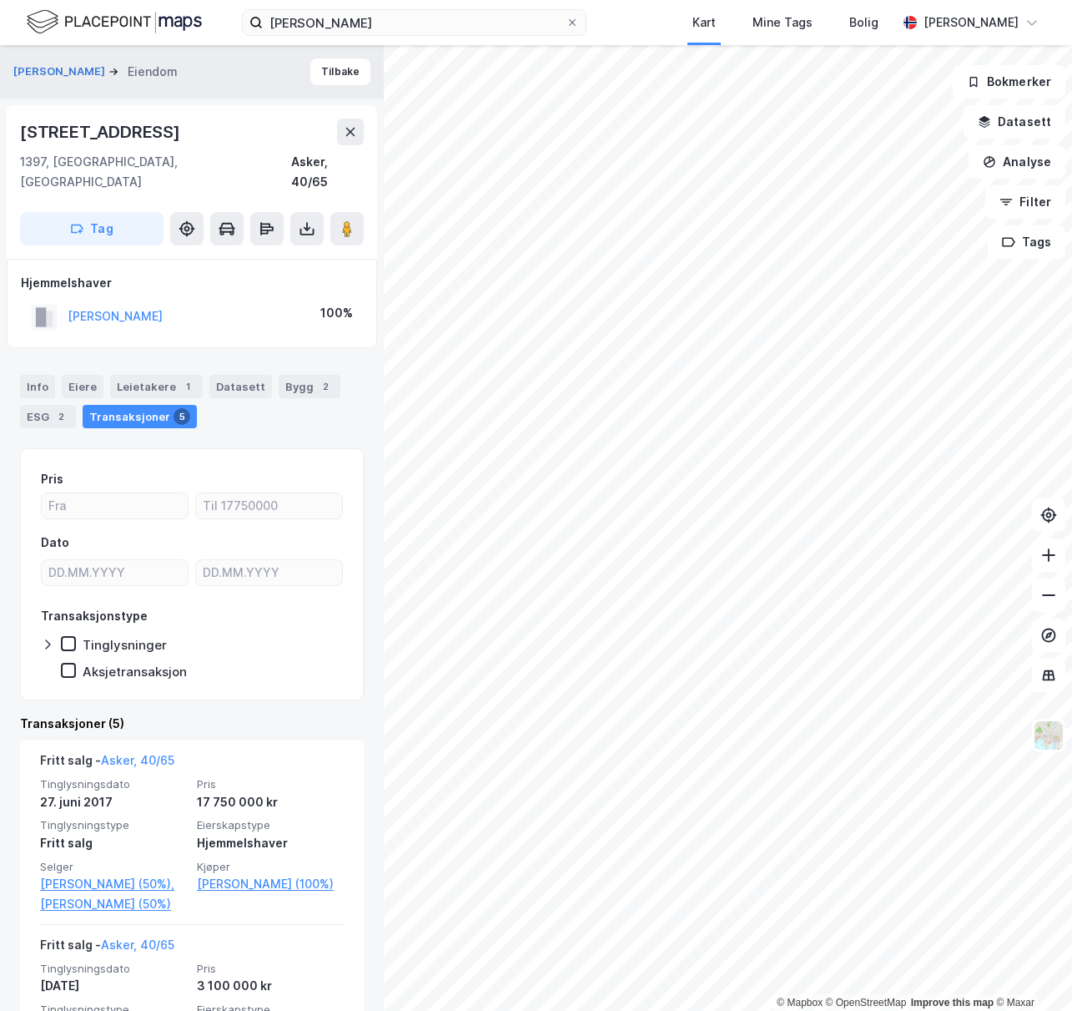  What do you see at coordinates (1049, 735) in the screenshot?
I see `img: Z` at bounding box center [1049, 735].